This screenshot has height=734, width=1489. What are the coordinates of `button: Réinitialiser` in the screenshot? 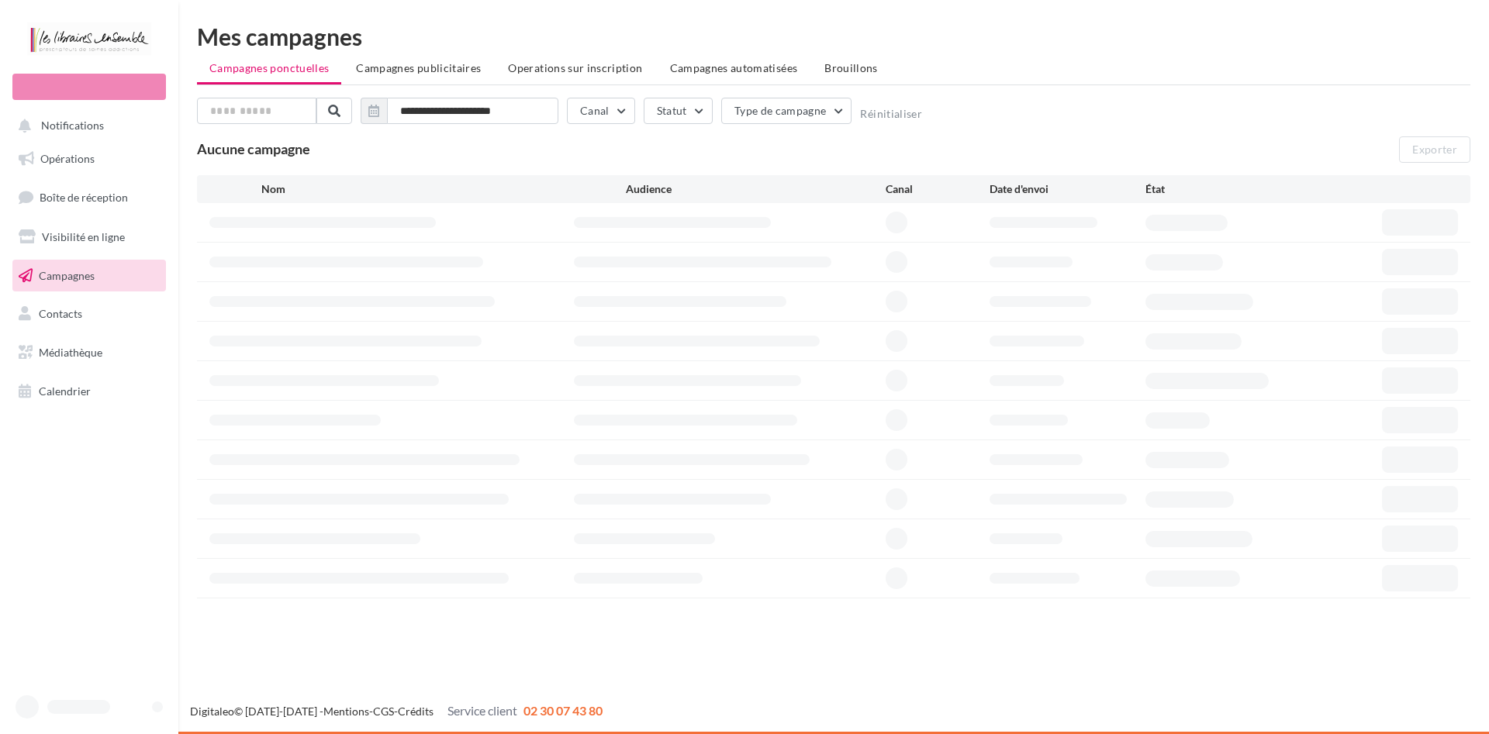 It's located at (891, 114).